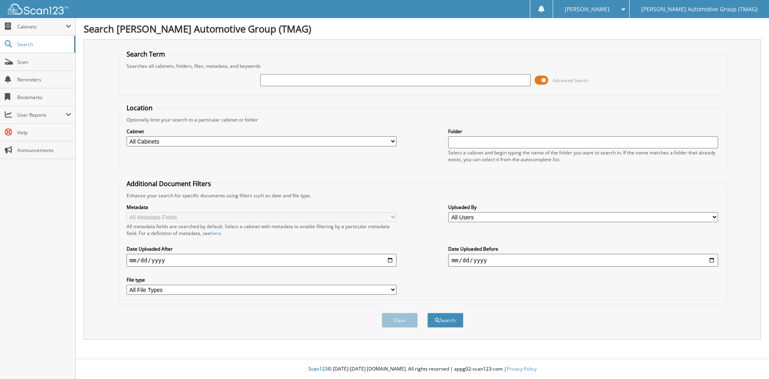 This screenshot has height=379, width=769. I want to click on label: Uploaded By, so click(583, 207).